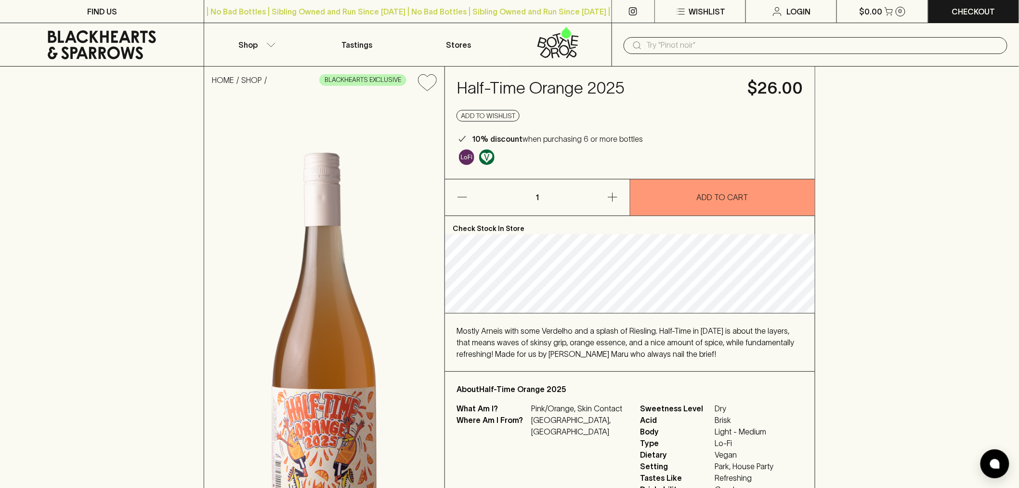 The height and width of the screenshot is (488, 1019). I want to click on input: Try "Pinot noir", so click(823, 45).